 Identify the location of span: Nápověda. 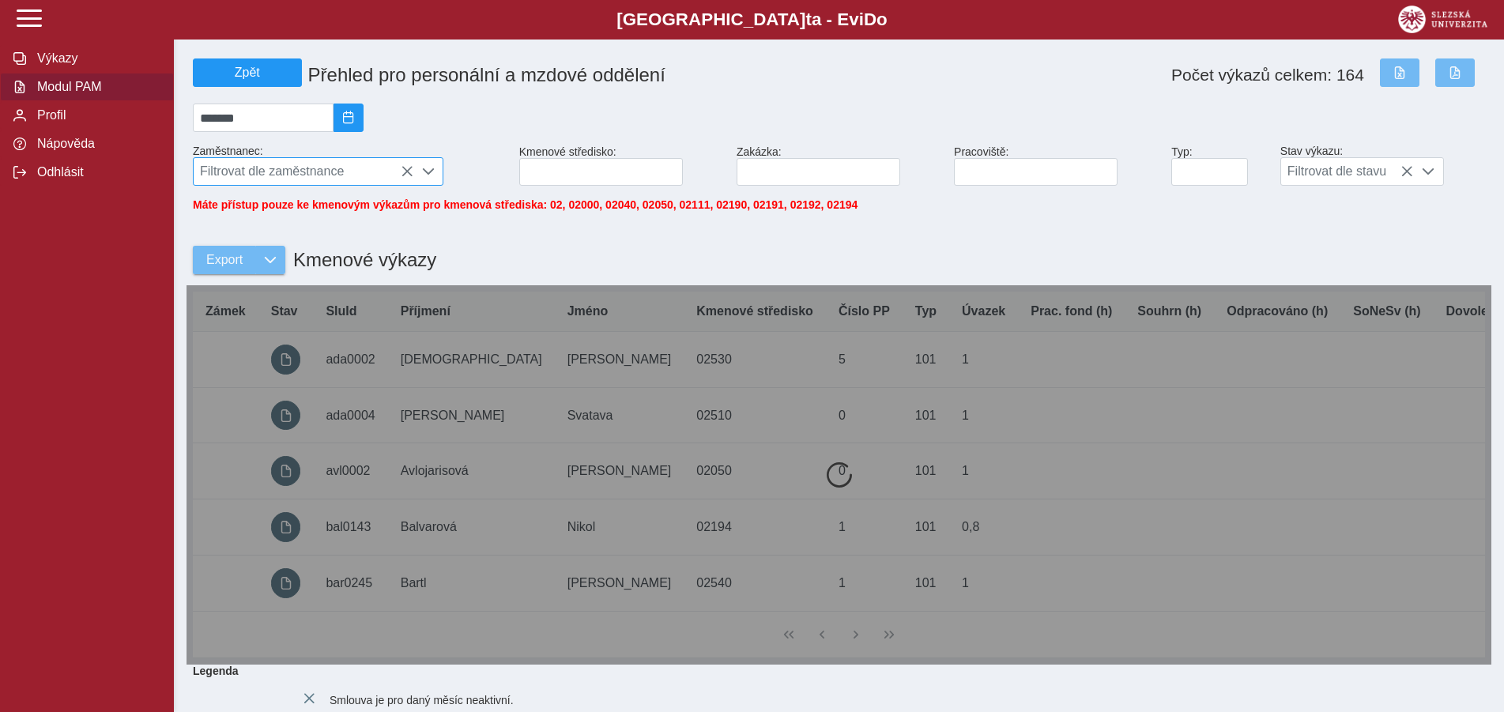
(96, 144).